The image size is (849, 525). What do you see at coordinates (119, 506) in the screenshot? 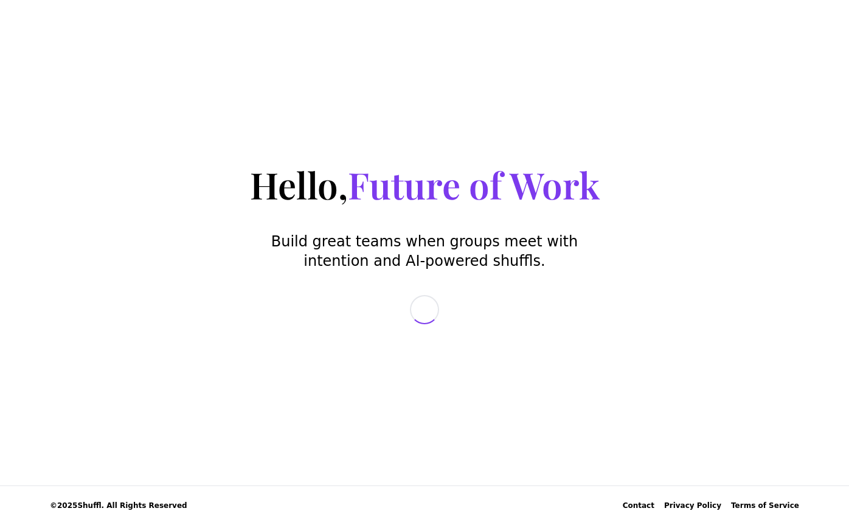
I see `span: © 2025 Shuffl. All Rights Reserved` at bounding box center [119, 506].